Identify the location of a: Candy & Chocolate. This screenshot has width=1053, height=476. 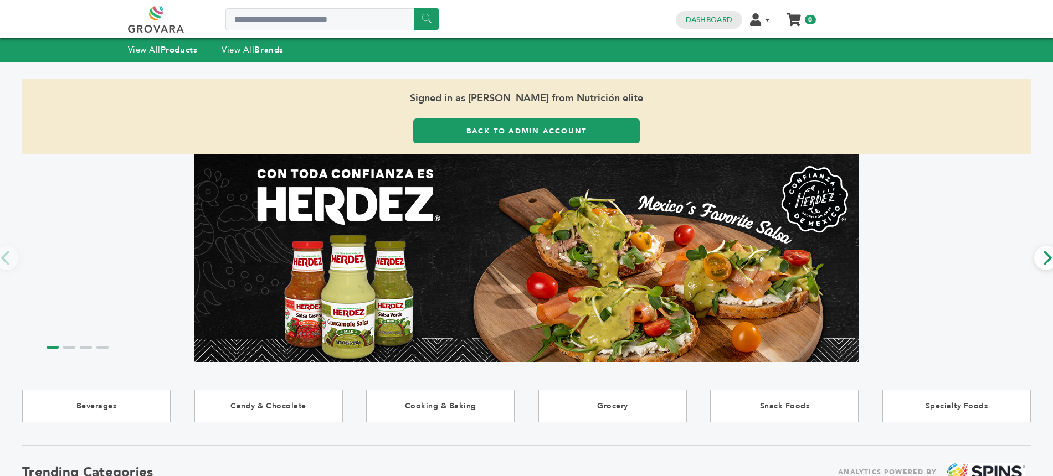
(269, 406).